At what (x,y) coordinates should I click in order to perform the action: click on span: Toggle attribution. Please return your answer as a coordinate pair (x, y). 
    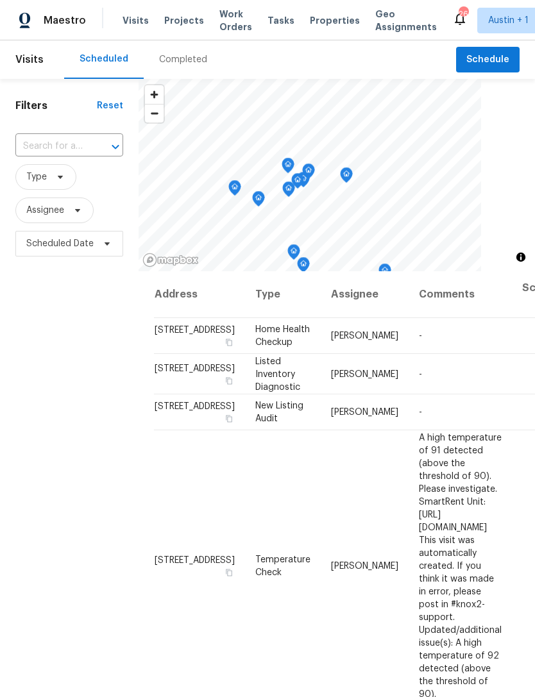
    Looking at the image, I should click on (521, 257).